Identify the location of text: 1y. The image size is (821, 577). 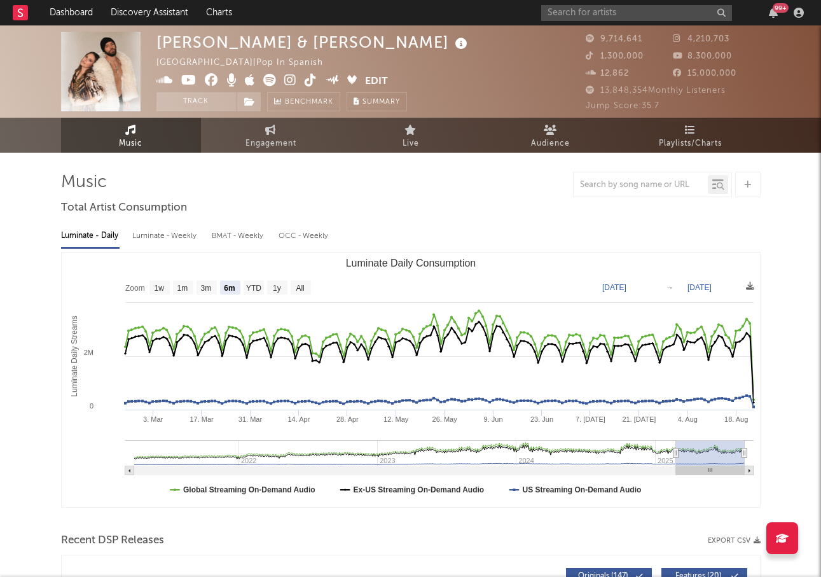
(277, 288).